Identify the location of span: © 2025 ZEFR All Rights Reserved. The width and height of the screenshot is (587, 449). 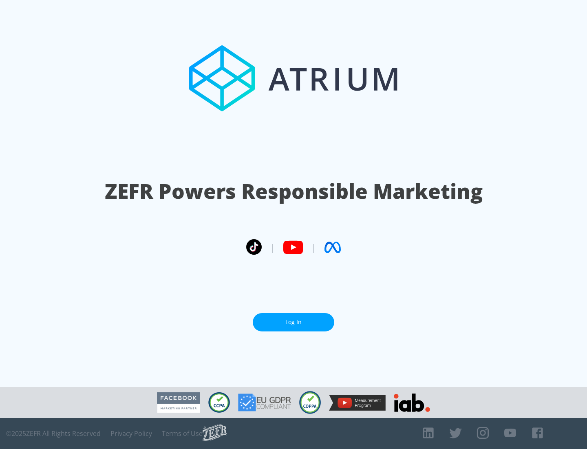
(53, 433).